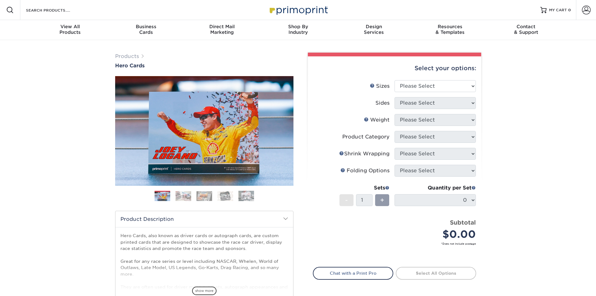  What do you see at coordinates (298, 29) in the screenshot?
I see `div: Industry` at bounding box center [298, 29].